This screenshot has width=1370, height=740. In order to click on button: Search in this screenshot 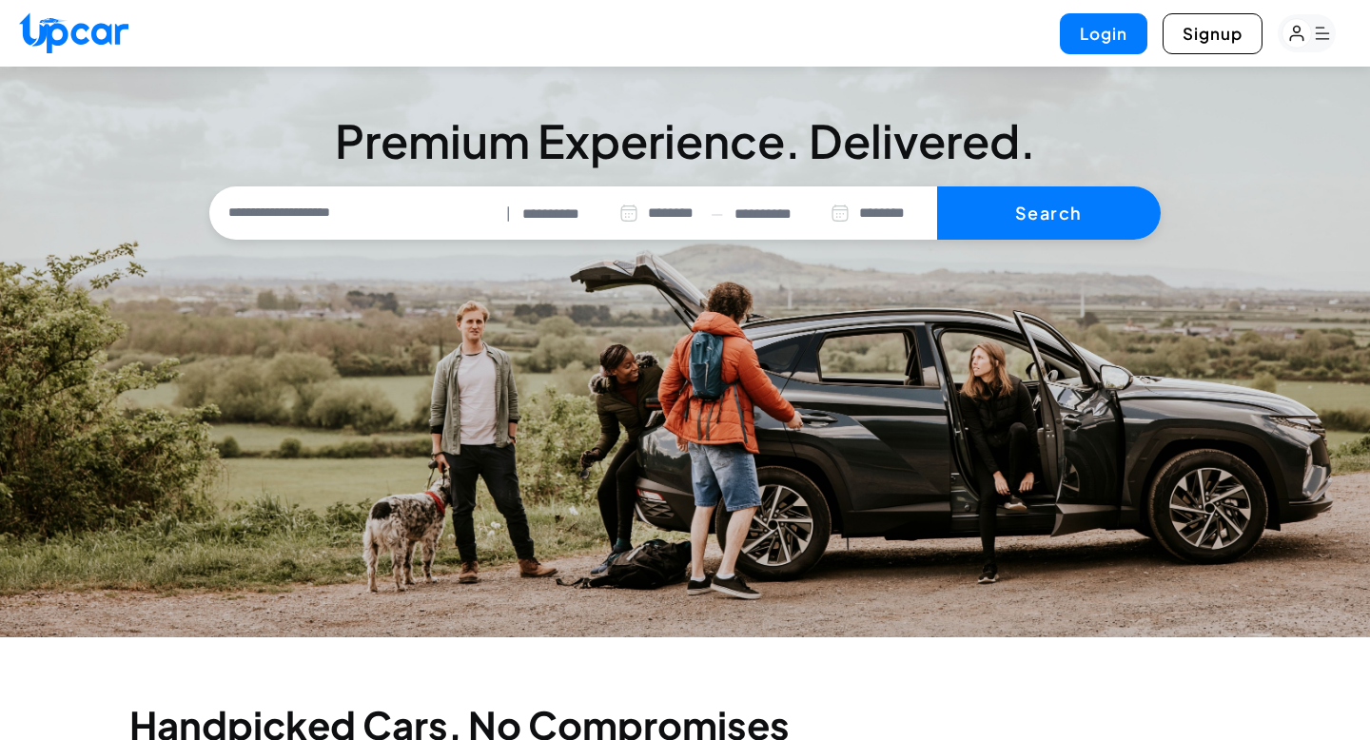, I will do `click(1048, 213)`.